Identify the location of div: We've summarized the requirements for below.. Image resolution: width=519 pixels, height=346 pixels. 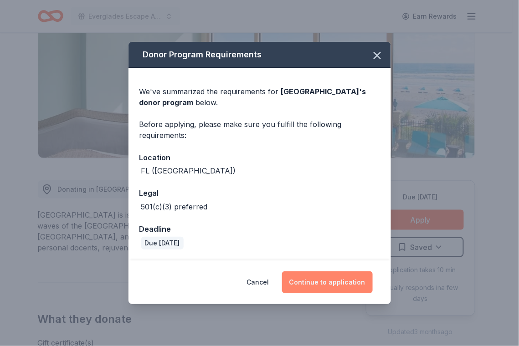
(260, 97).